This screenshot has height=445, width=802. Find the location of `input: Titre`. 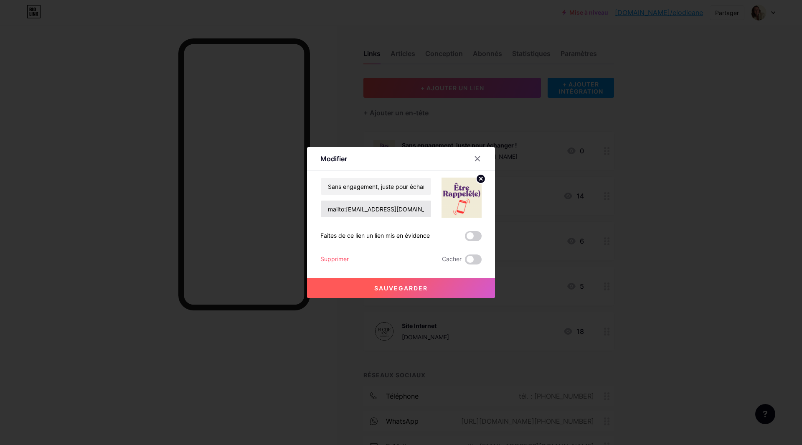

input: Titre is located at coordinates (376, 186).